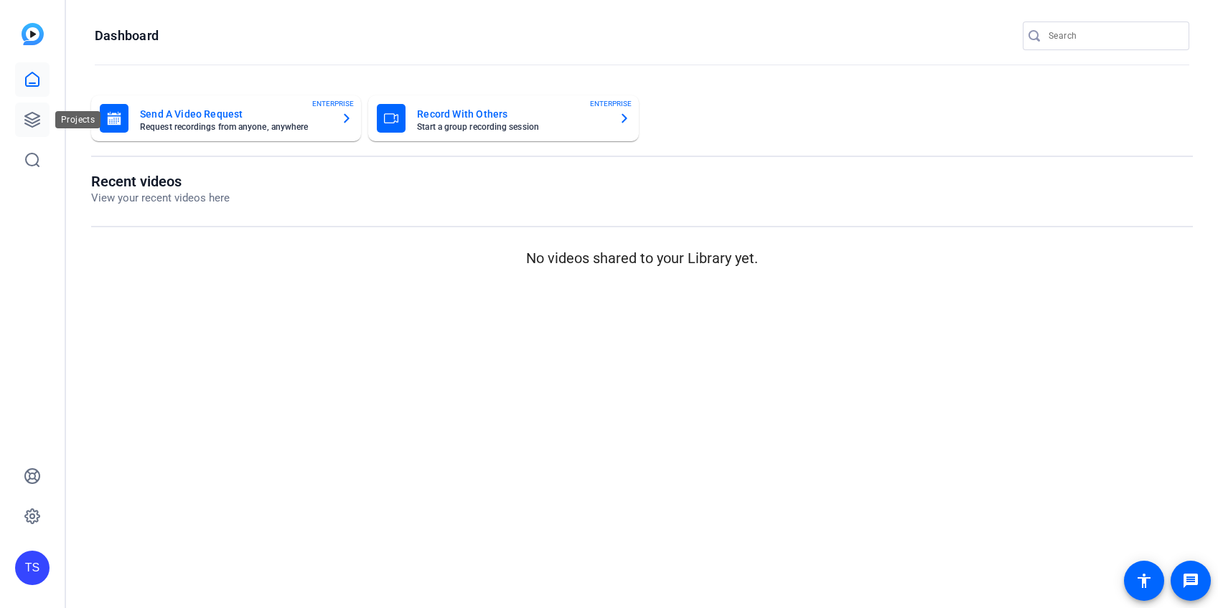 This screenshot has height=608, width=1218. What do you see at coordinates (160, 182) in the screenshot?
I see `h1: Recent videos` at bounding box center [160, 182].